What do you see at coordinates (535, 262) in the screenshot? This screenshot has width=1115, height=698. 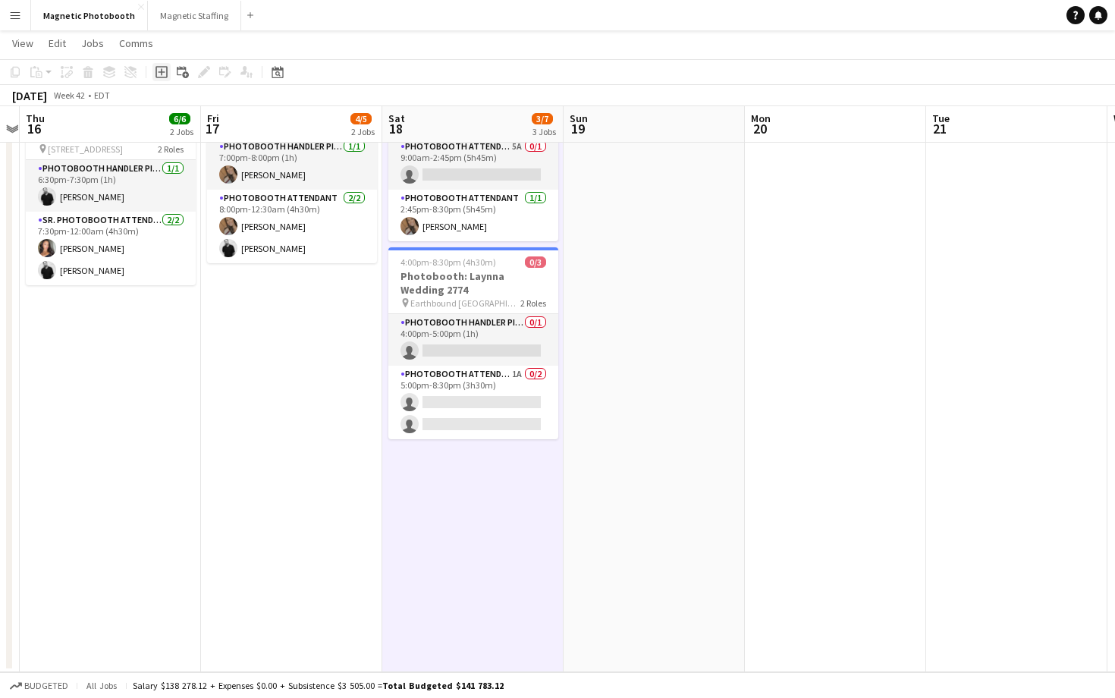 I see `span: 0/3` at bounding box center [535, 262].